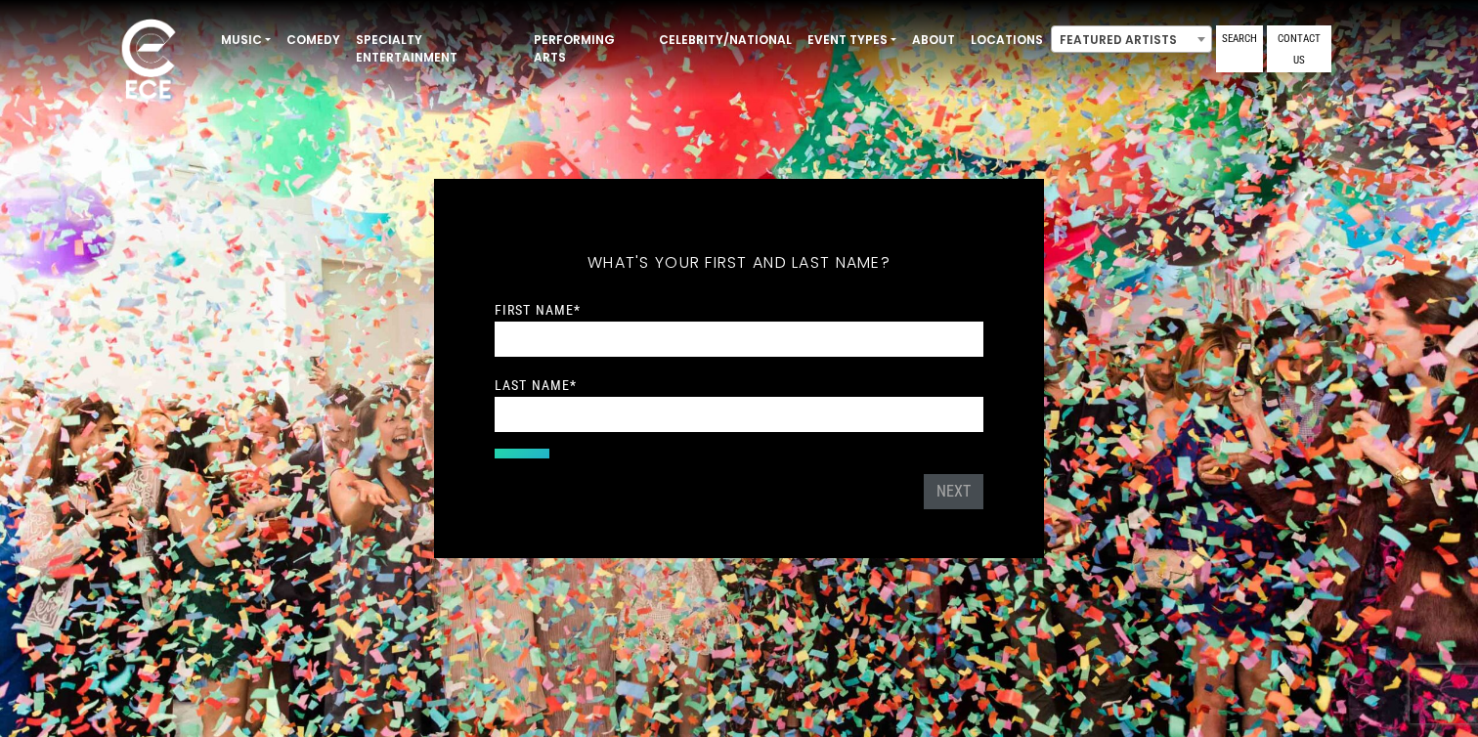 Image resolution: width=1478 pixels, height=737 pixels. What do you see at coordinates (437, 49) in the screenshot?
I see `a: Specialty Entertainment` at bounding box center [437, 49].